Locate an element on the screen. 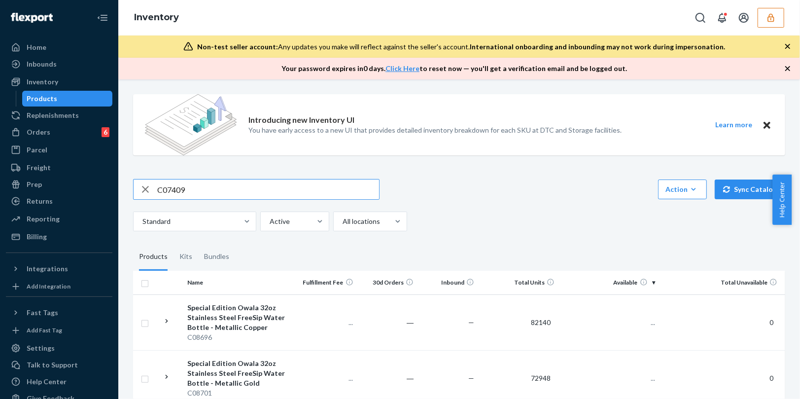 This screenshot has height=399, width=800. a: Billing is located at coordinates (59, 237).